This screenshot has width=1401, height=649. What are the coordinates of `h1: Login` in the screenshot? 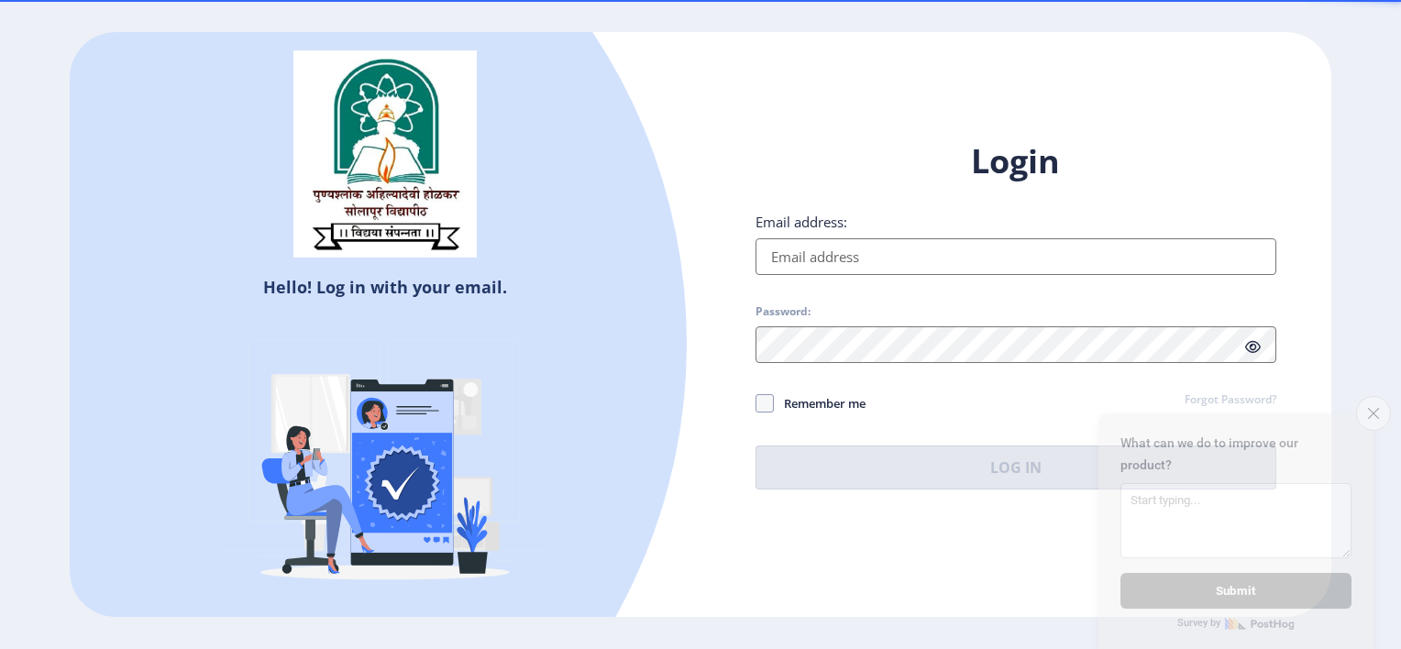 It's located at (1016, 161).